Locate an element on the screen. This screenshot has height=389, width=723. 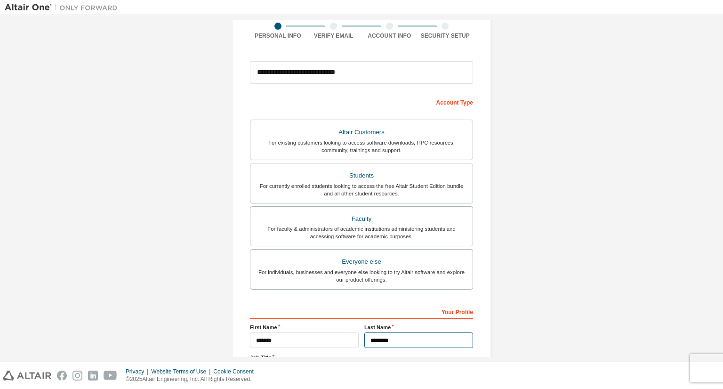
div: Personal Info is located at coordinates (278, 36).